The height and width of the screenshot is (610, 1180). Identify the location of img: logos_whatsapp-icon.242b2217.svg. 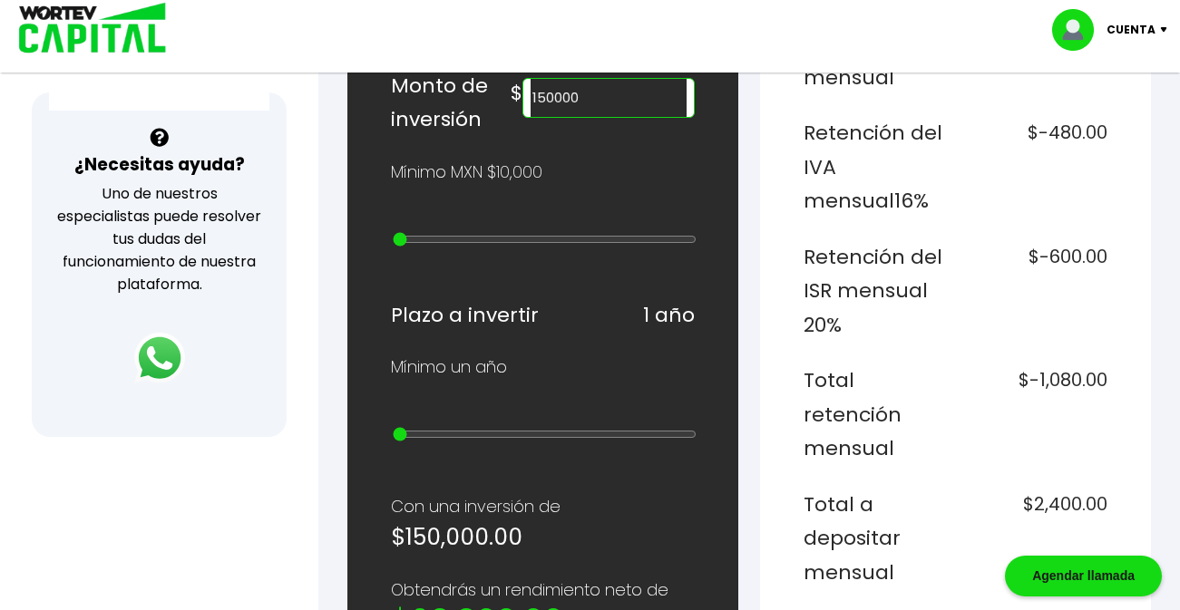
(160, 358).